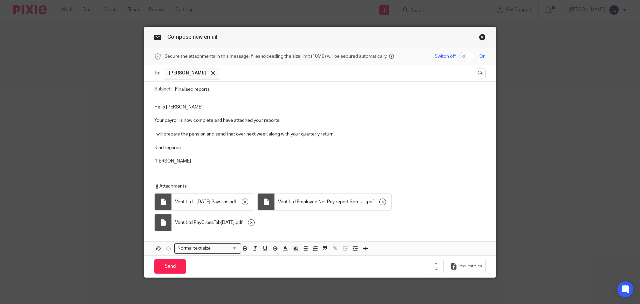  What do you see at coordinates (480, 73) in the screenshot?
I see `button: Cc` at bounding box center [480, 73].